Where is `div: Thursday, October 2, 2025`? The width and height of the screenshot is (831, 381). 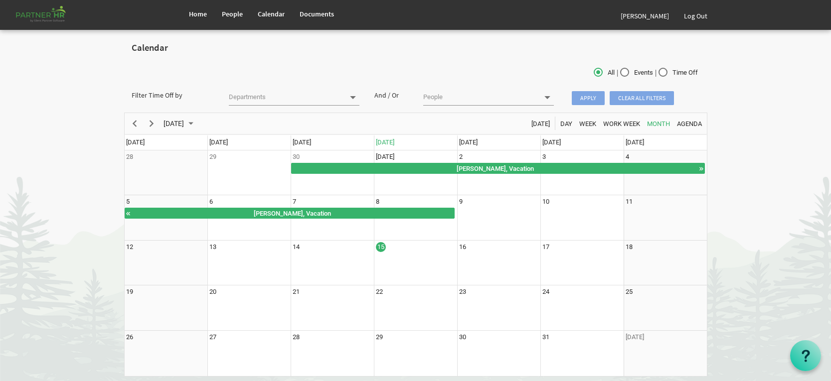 div: Thursday, October 2, 2025 is located at coordinates (460, 157).